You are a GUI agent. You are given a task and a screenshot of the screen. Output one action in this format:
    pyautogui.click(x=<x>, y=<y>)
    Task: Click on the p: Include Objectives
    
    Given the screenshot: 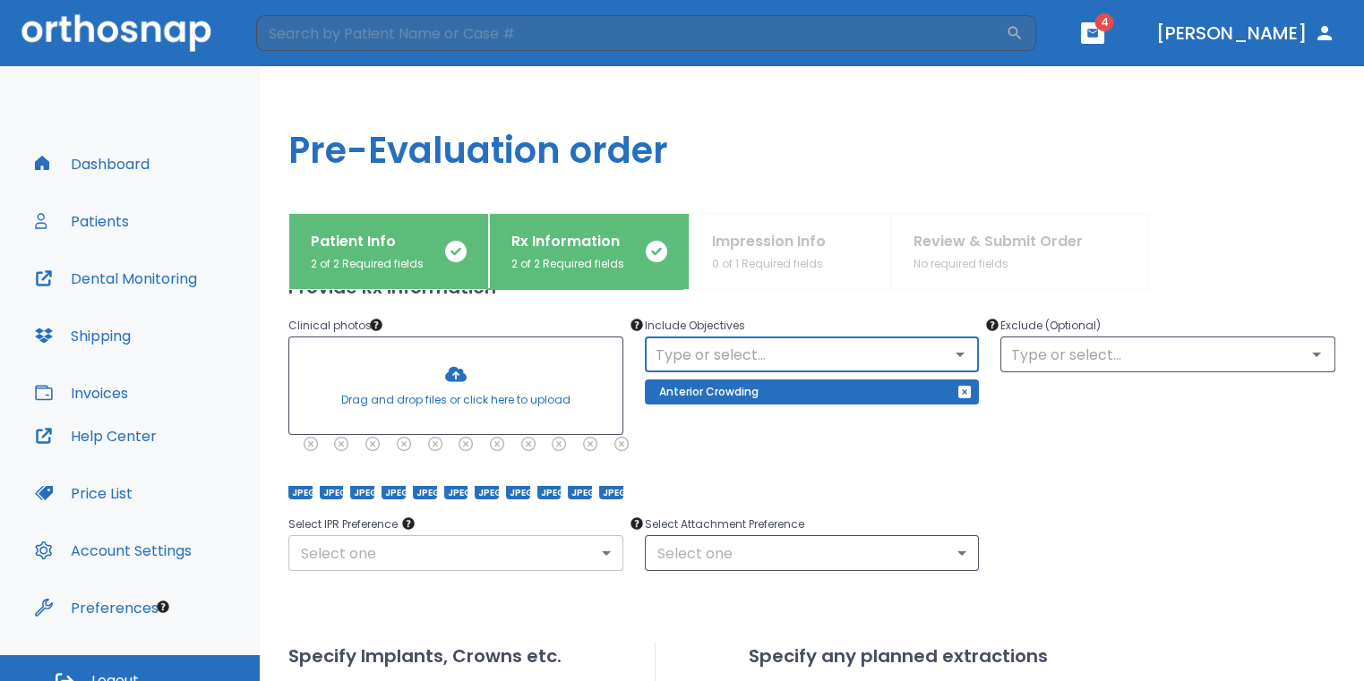 What is the action you would take?
    pyautogui.click(x=812, y=326)
    